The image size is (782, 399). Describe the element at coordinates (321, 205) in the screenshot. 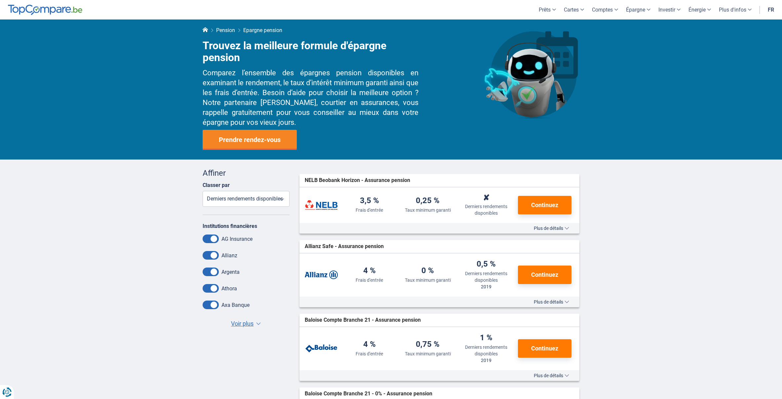

I see `img: NELB` at that location.